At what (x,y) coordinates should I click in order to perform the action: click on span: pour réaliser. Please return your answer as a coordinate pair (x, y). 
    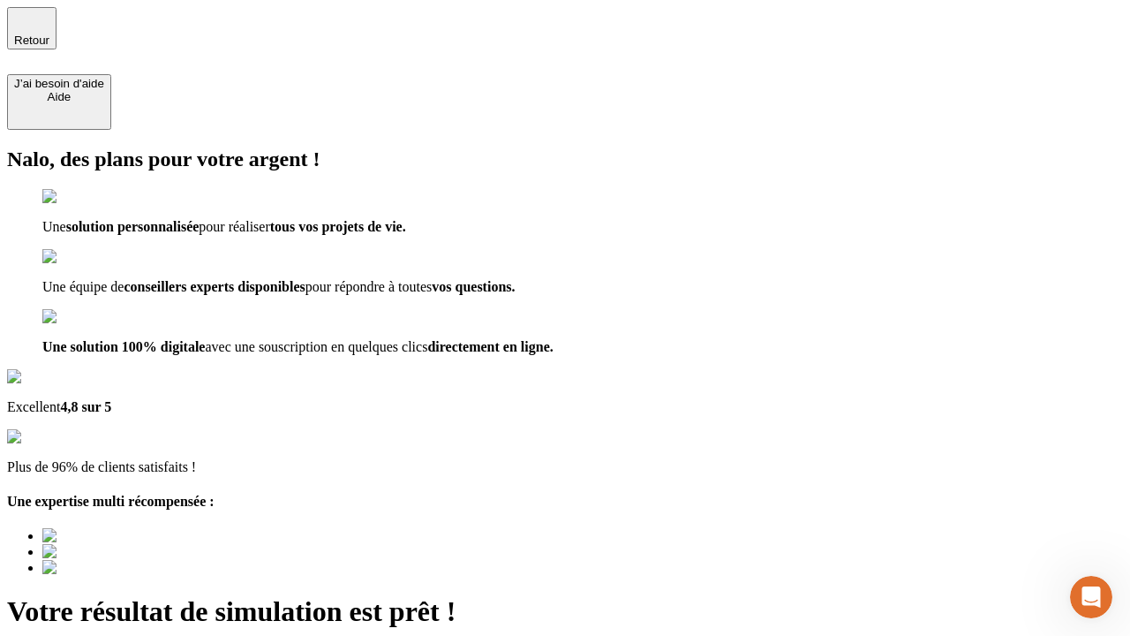
    Looking at the image, I should click on (234, 226).